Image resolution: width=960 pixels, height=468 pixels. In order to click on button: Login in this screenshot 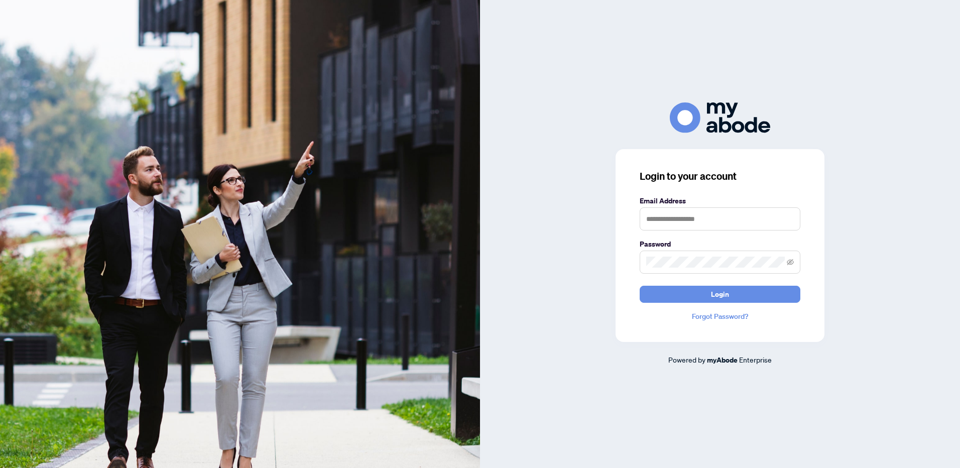, I will do `click(720, 294)`.